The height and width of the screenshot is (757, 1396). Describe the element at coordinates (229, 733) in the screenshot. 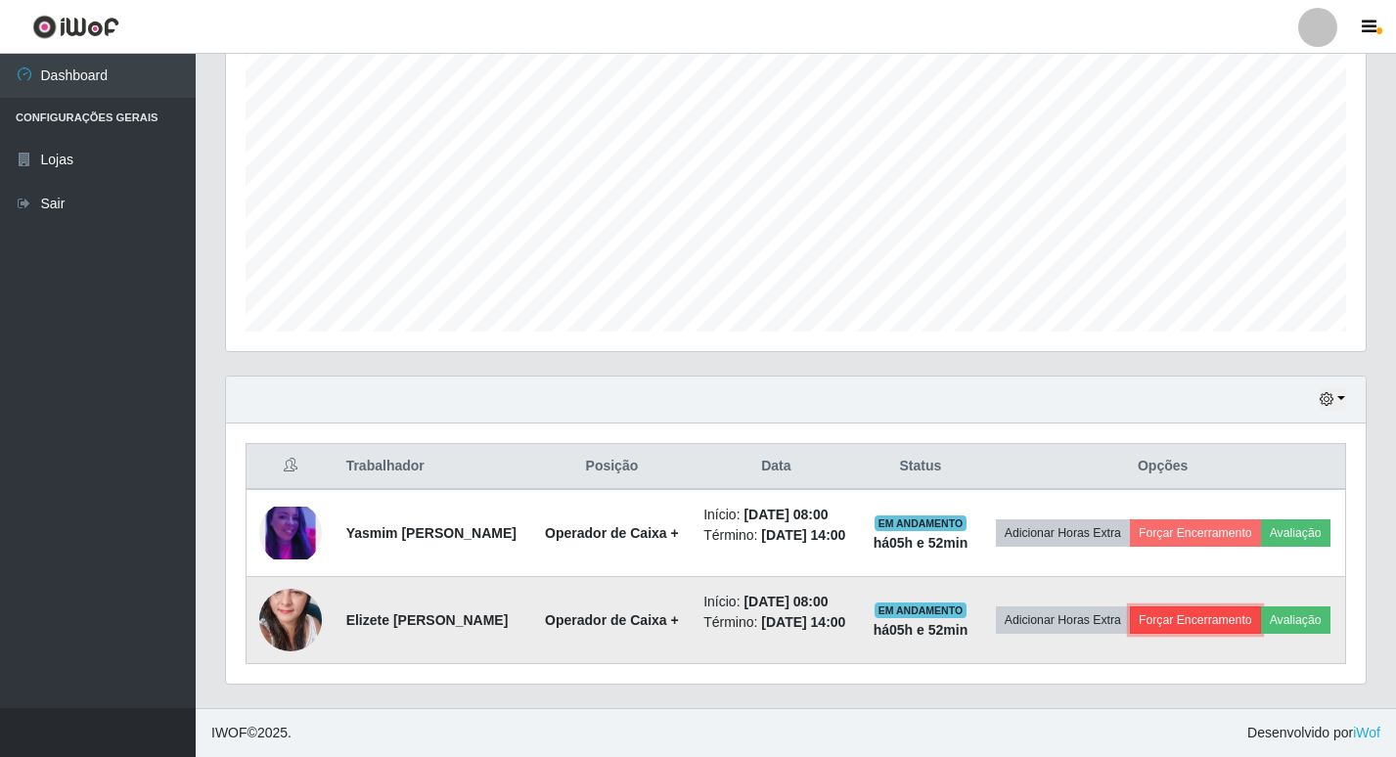

I see `span: IWOF` at that location.